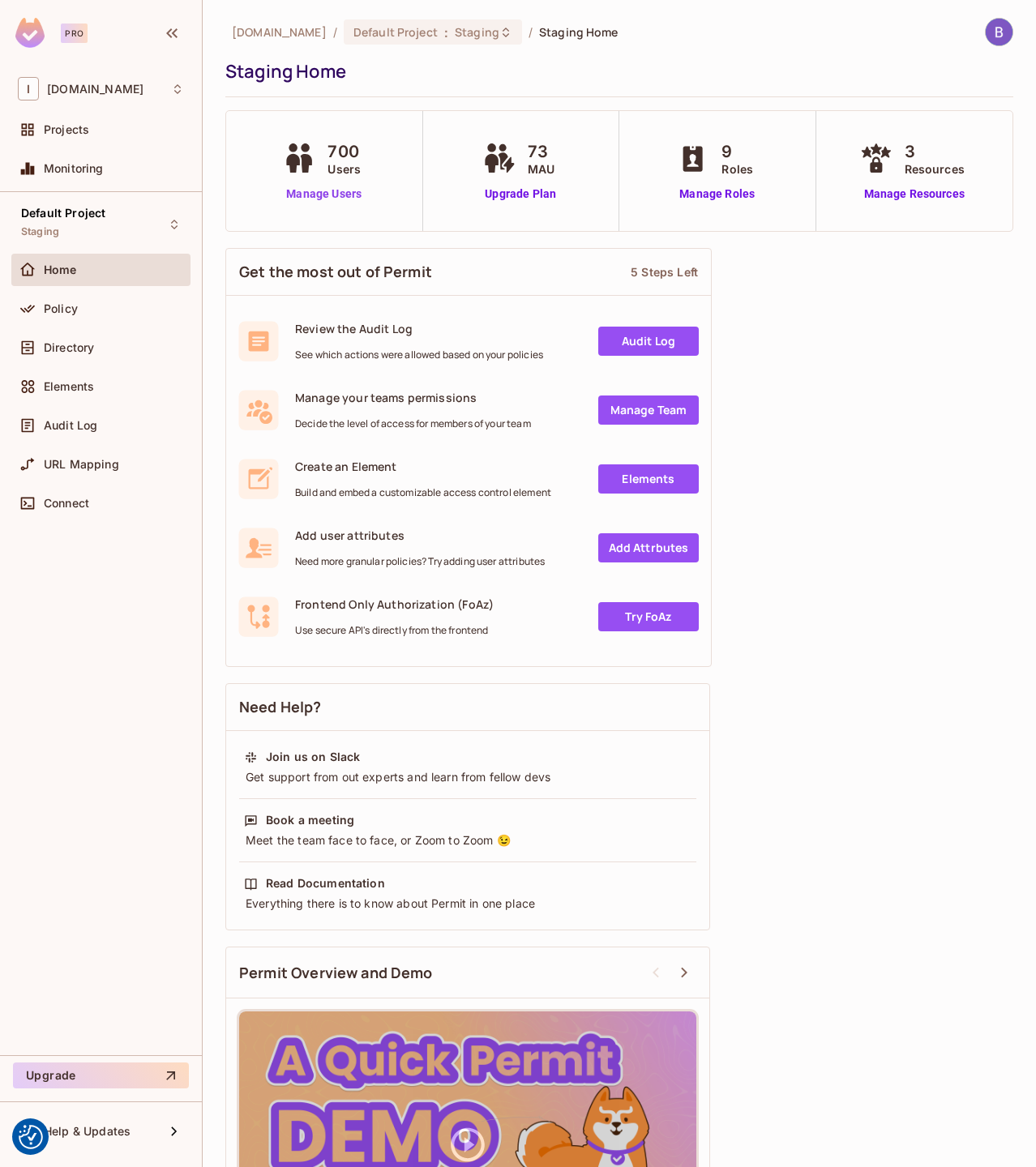  I want to click on span: Need more granular policies? Try adding user attributes, so click(420, 562).